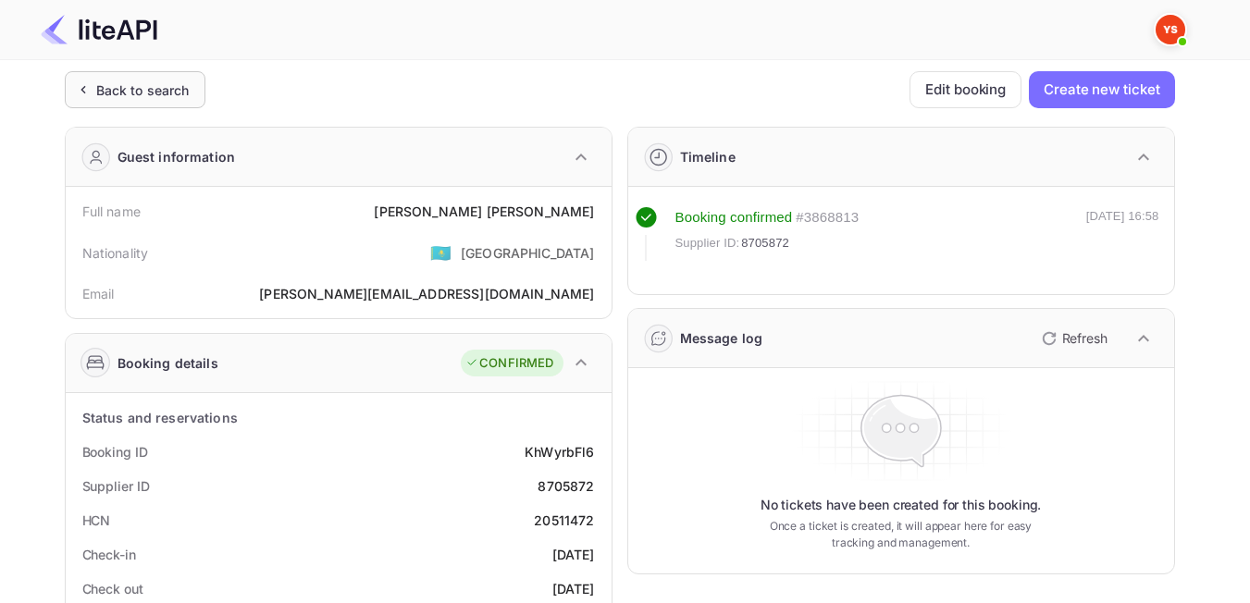  What do you see at coordinates (96, 520) in the screenshot?
I see `div: HCN` at bounding box center [96, 520].